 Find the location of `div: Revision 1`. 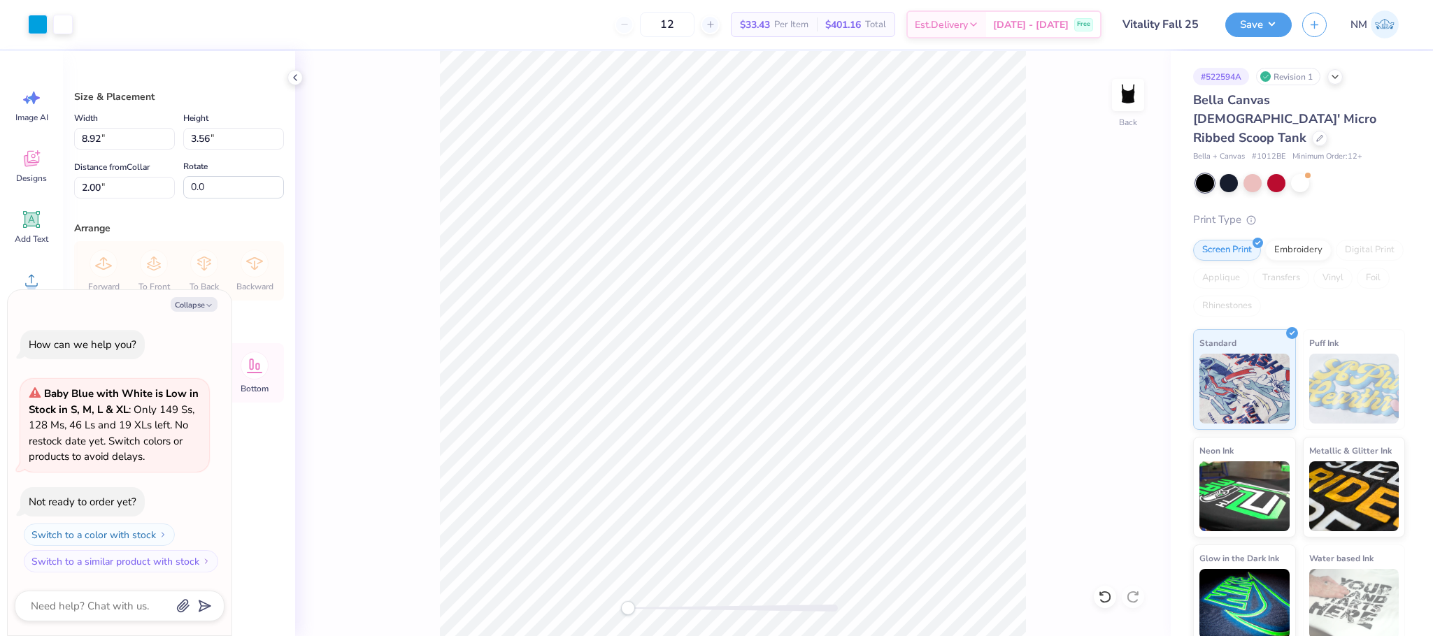

div: Revision 1 is located at coordinates (1288, 76).